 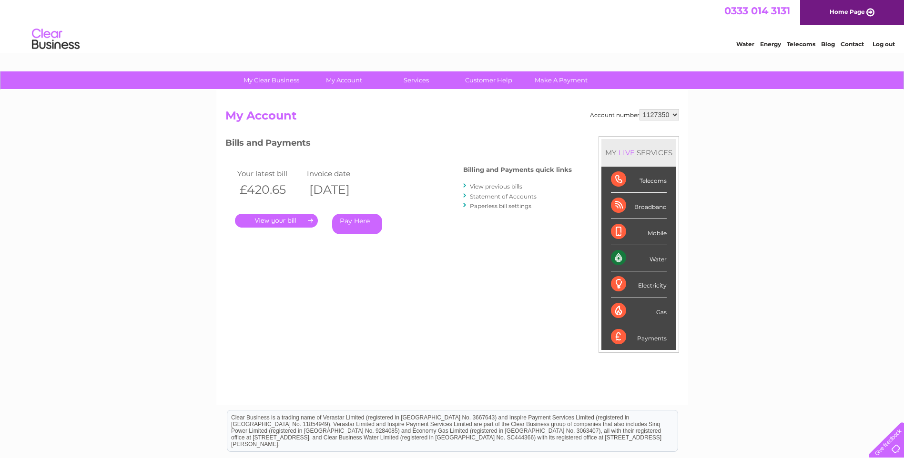 I want to click on h4: Billing and Payments quick links, so click(x=518, y=170).